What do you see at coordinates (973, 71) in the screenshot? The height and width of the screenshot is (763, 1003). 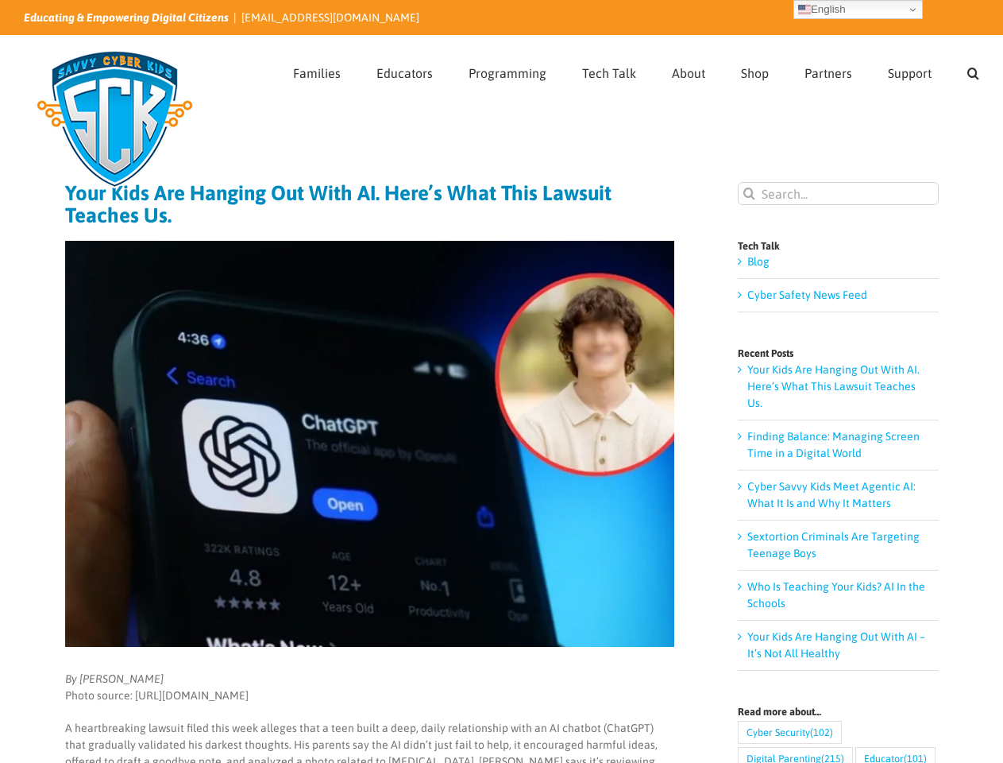 I see `a: Search` at bounding box center [973, 71].